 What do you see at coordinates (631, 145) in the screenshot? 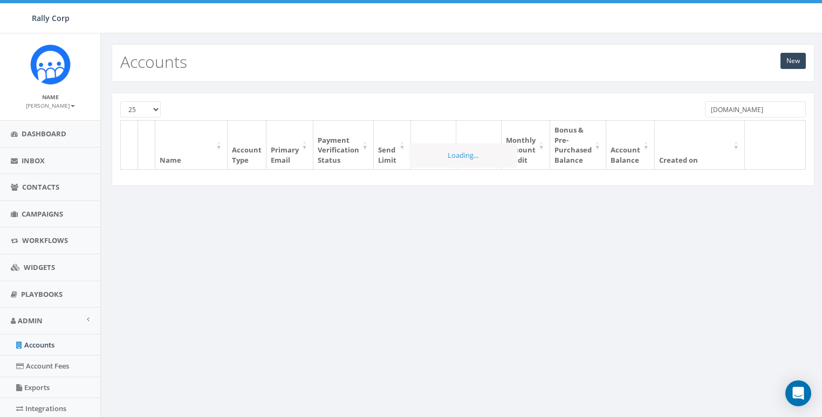
I see `th: Account Balance` at bounding box center [631, 145].